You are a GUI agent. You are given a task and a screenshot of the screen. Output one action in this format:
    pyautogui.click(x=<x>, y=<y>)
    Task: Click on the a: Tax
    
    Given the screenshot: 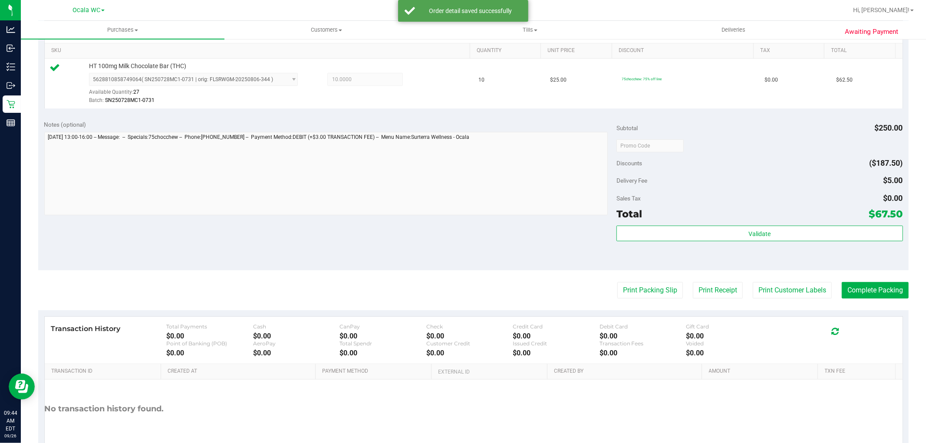 What is the action you would take?
    pyautogui.click(x=790, y=51)
    